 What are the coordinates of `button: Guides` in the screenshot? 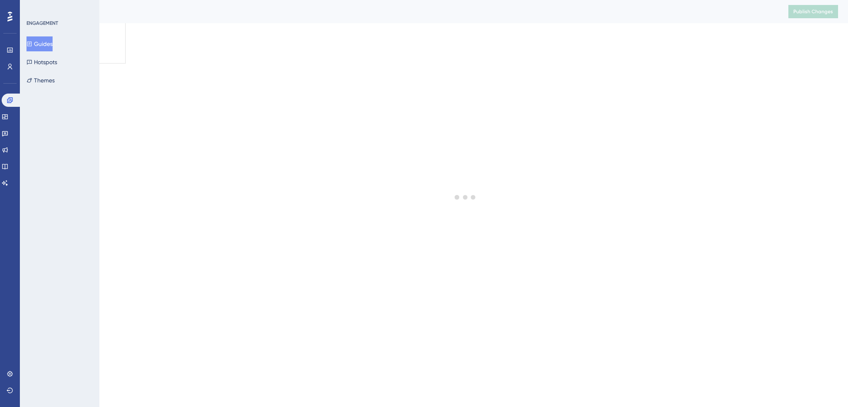 It's located at (39, 44).